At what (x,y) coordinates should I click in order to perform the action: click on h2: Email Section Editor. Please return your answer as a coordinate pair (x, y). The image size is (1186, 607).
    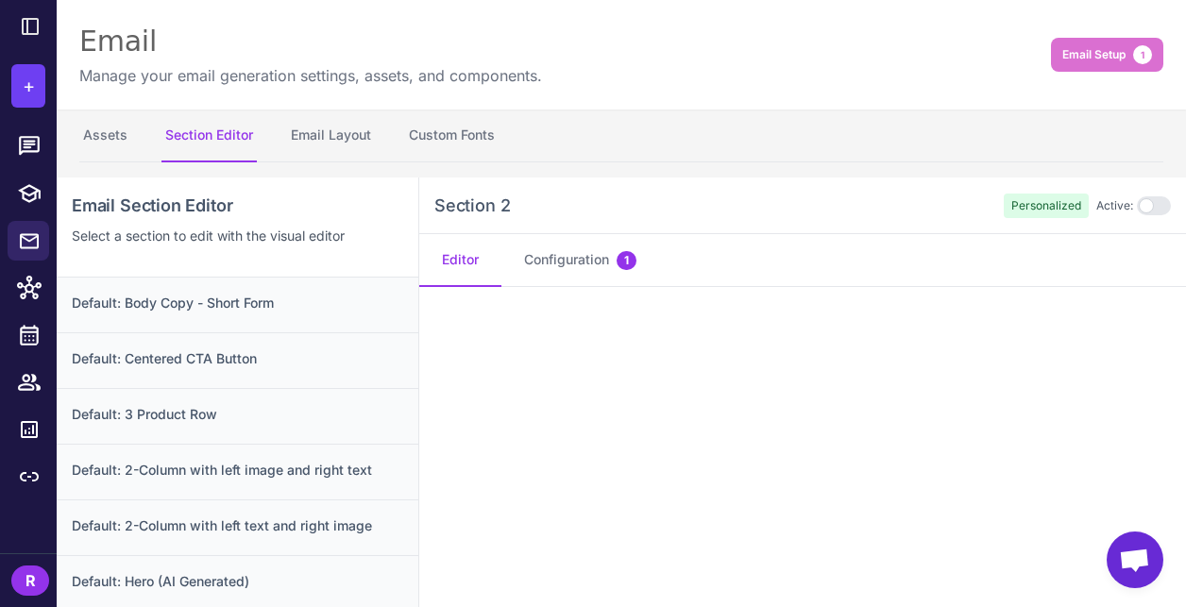
    Looking at the image, I should click on (237, 205).